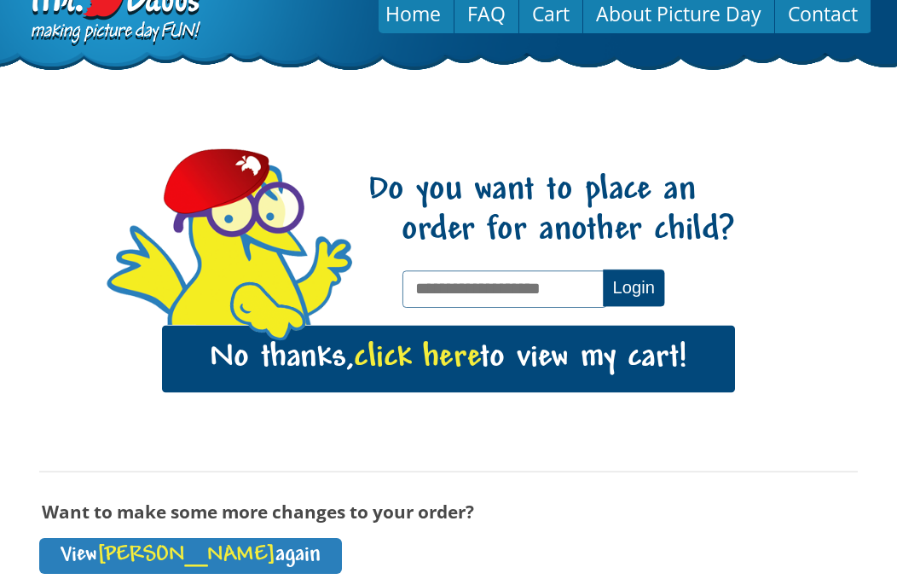 This screenshot has width=897, height=579. I want to click on span: order for another child?, so click(552, 231).